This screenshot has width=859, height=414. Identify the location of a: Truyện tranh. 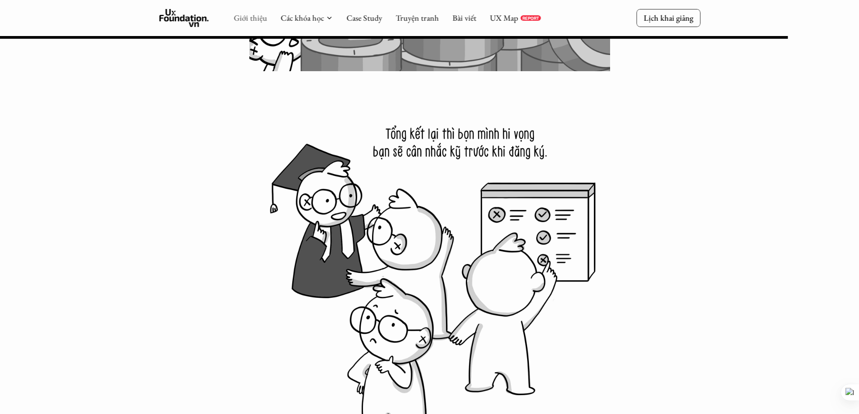
(417, 18).